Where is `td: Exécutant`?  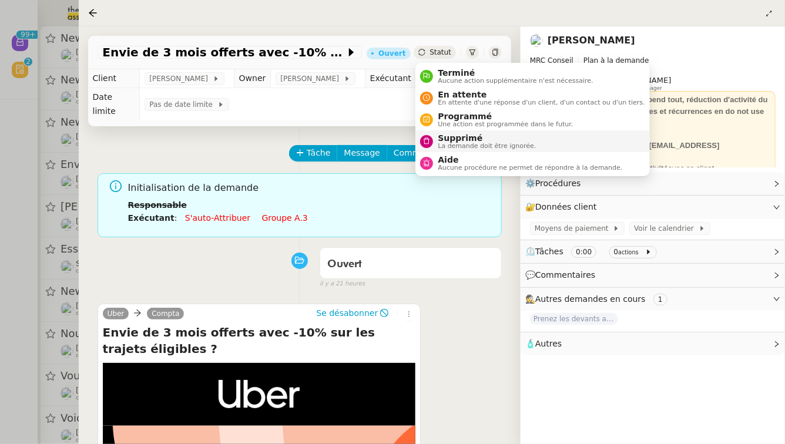
td: Exécutant is located at coordinates (390, 79).